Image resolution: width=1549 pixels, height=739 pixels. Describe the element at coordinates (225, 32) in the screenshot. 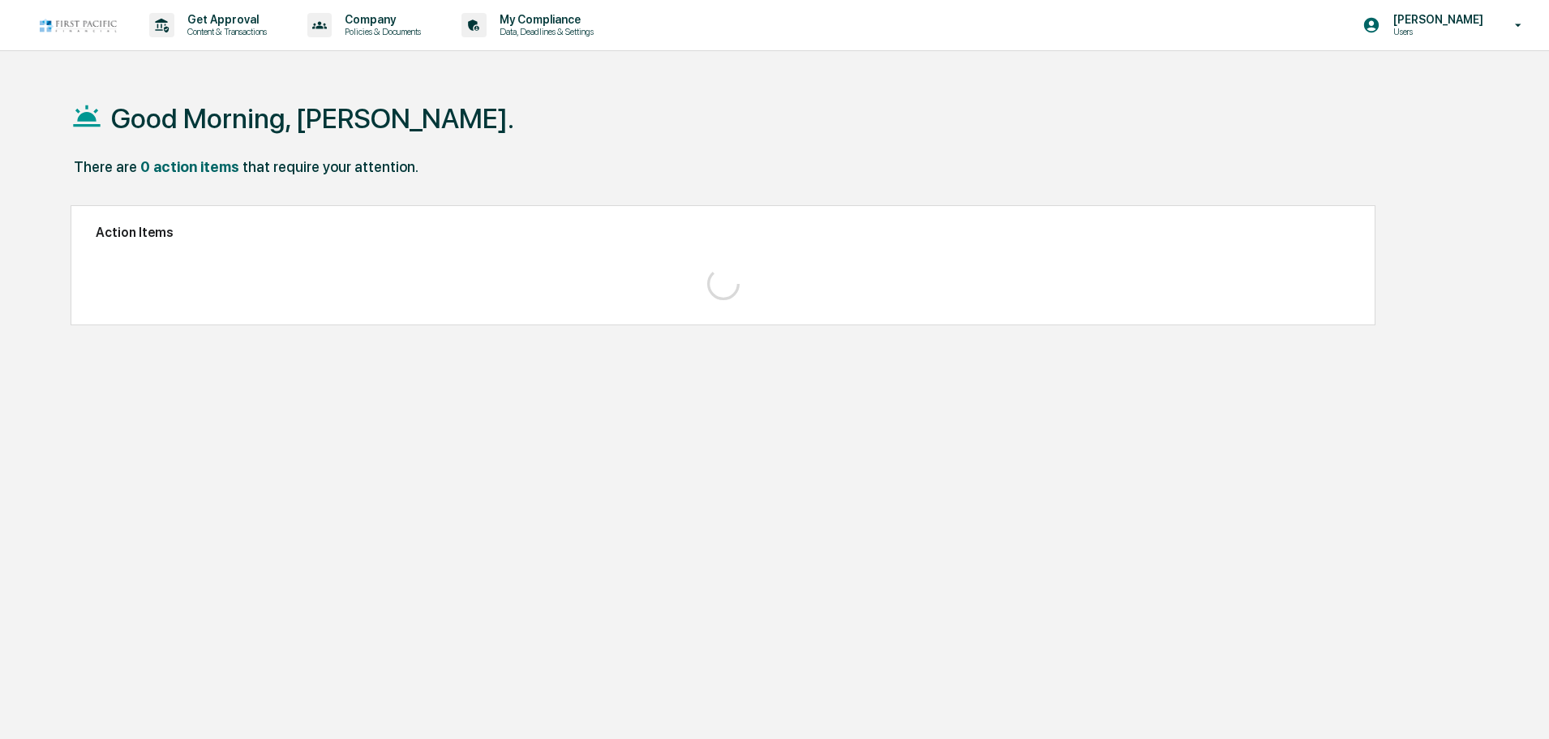

I see `p: Content & Transactions` at that location.